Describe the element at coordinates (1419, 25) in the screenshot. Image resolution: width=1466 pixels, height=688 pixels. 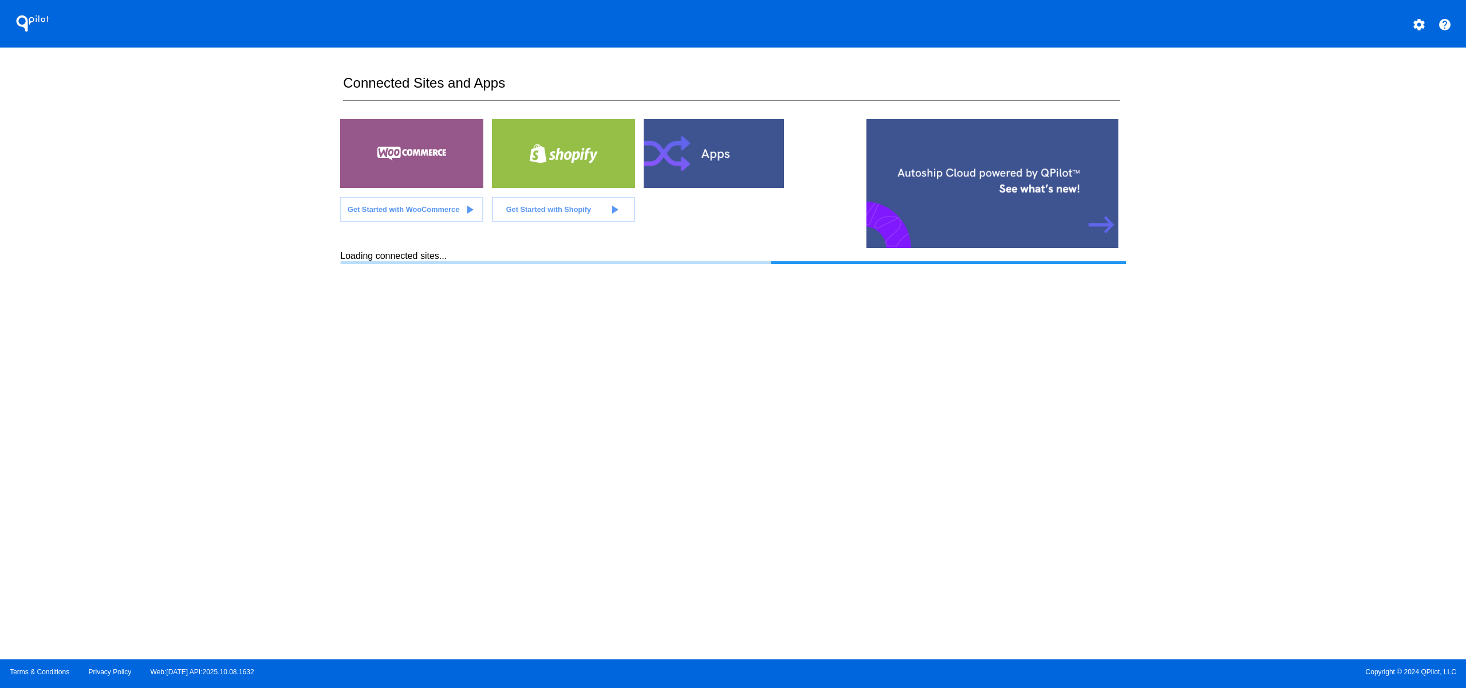
I see `mat-icon: settings` at that location.